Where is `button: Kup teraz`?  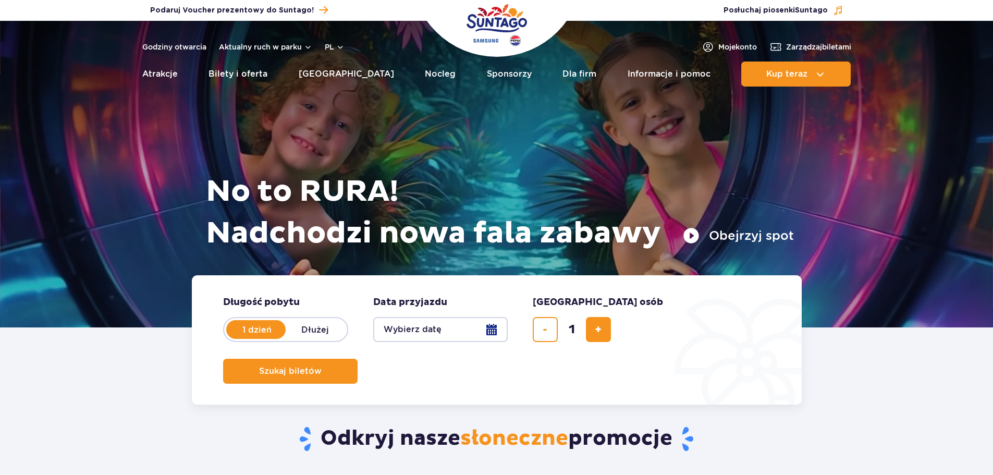
button: Kup teraz is located at coordinates (796, 74).